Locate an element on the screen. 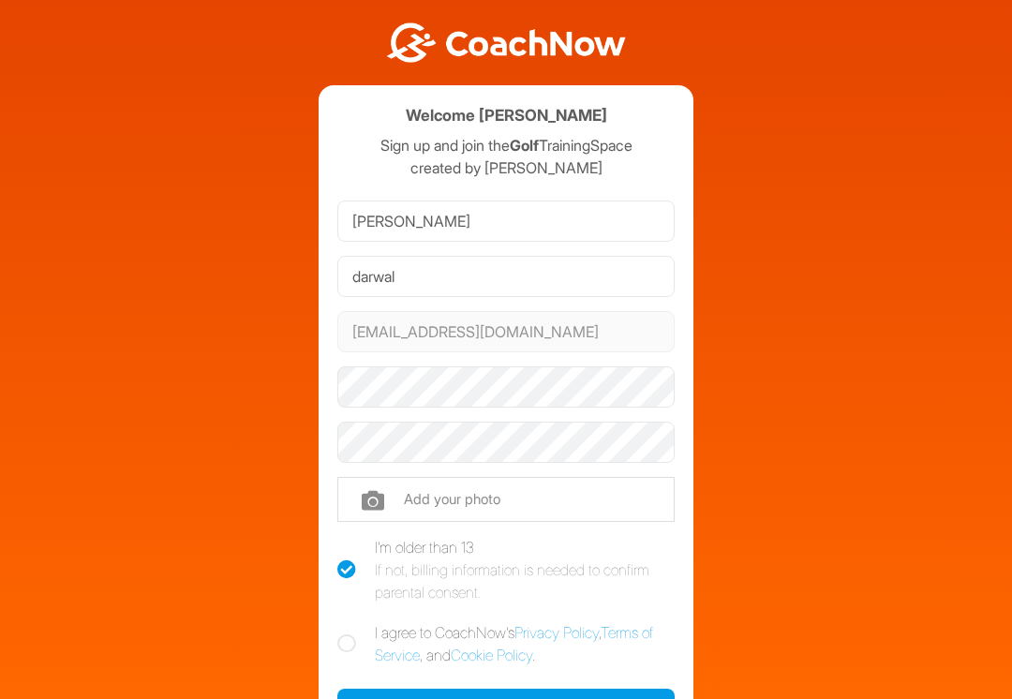 This screenshot has height=699, width=1012. strong: Golf is located at coordinates (524, 145).